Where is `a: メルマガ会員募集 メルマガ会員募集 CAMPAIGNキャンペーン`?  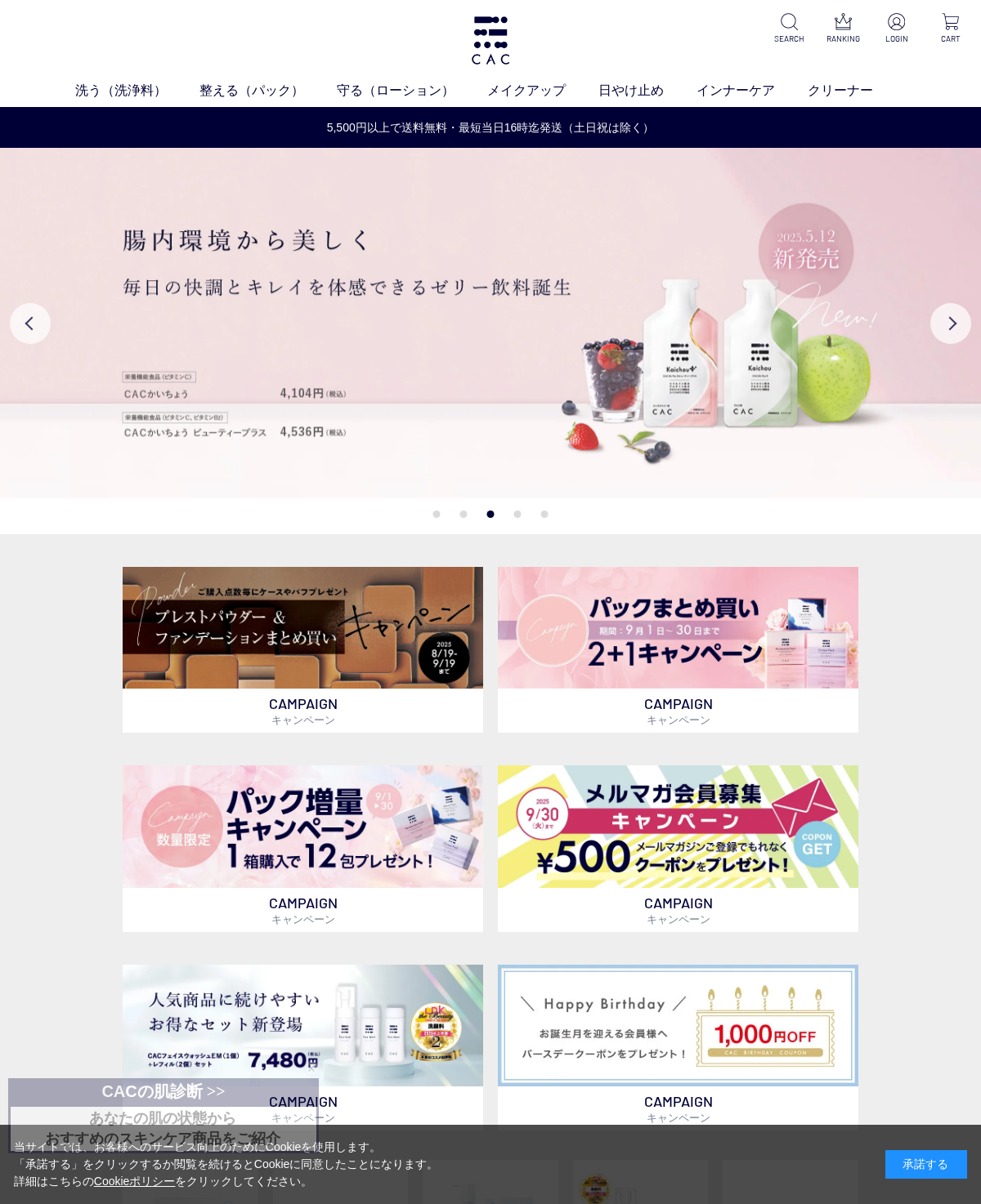 a: メルマガ会員募集 メルマガ会員募集 CAMPAIGNキャンペーン is located at coordinates (678, 849).